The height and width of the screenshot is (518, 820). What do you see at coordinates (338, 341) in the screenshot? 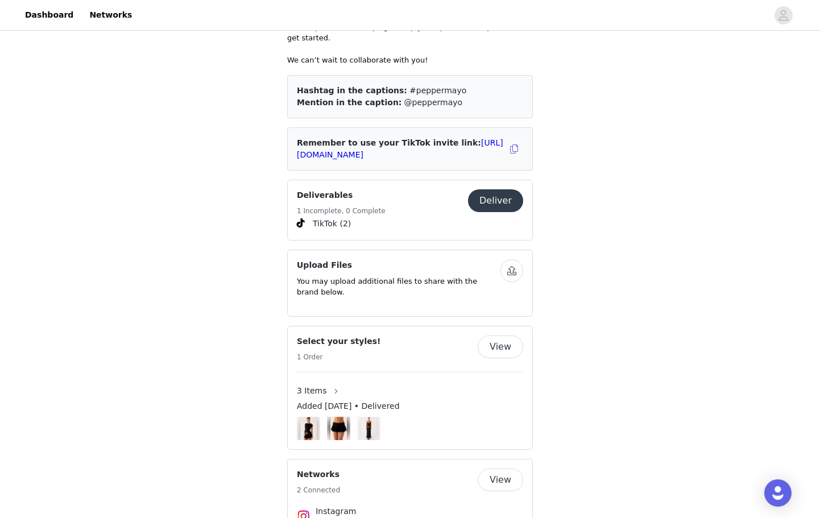
I see `h4: Select your styles!` at bounding box center [338, 341].